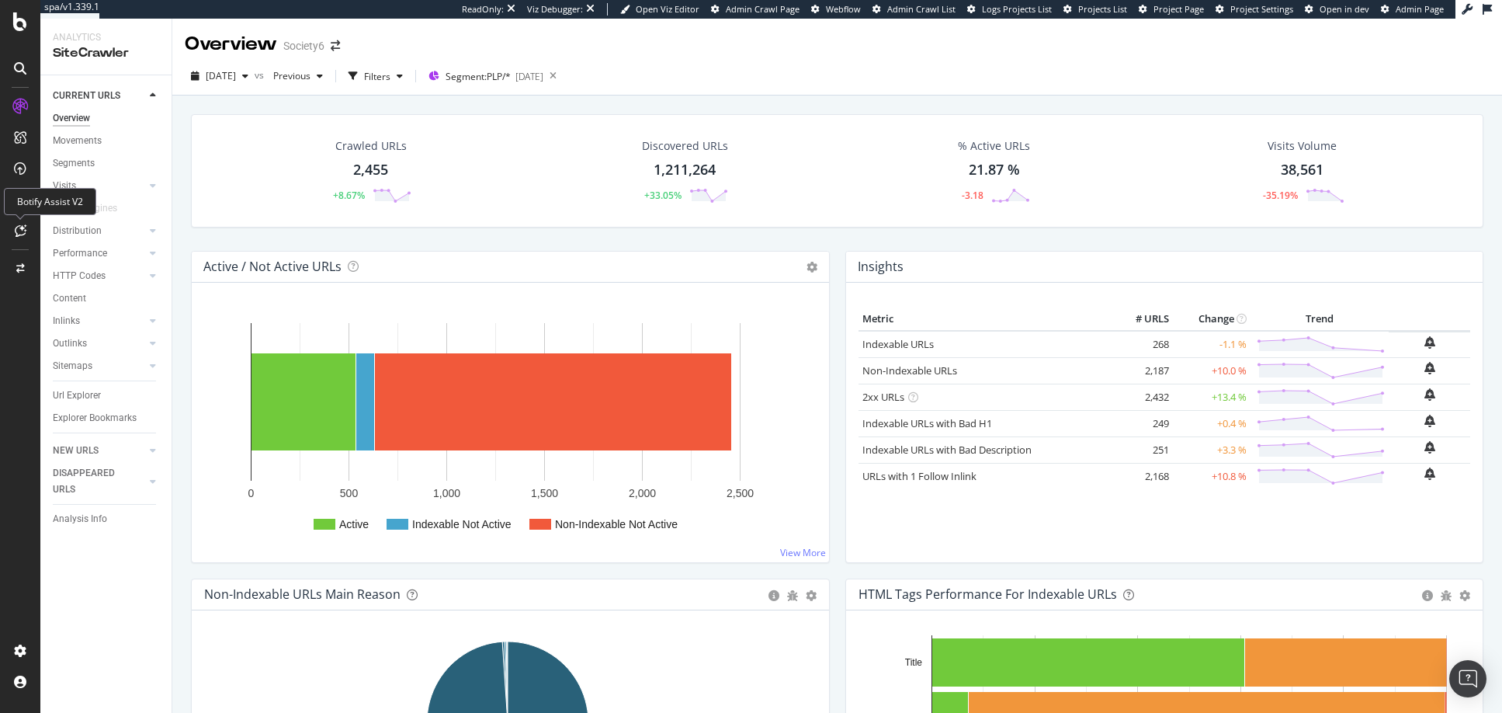 This screenshot has height=713, width=1502. Describe the element at coordinates (261, 75) in the screenshot. I see `span: vs` at that location.